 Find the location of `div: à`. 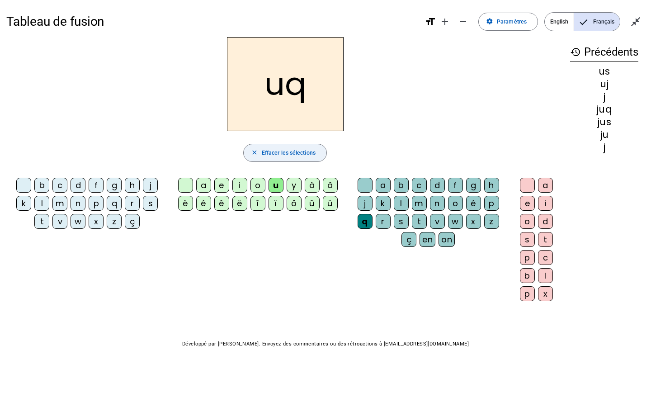

div: à is located at coordinates (312, 185).